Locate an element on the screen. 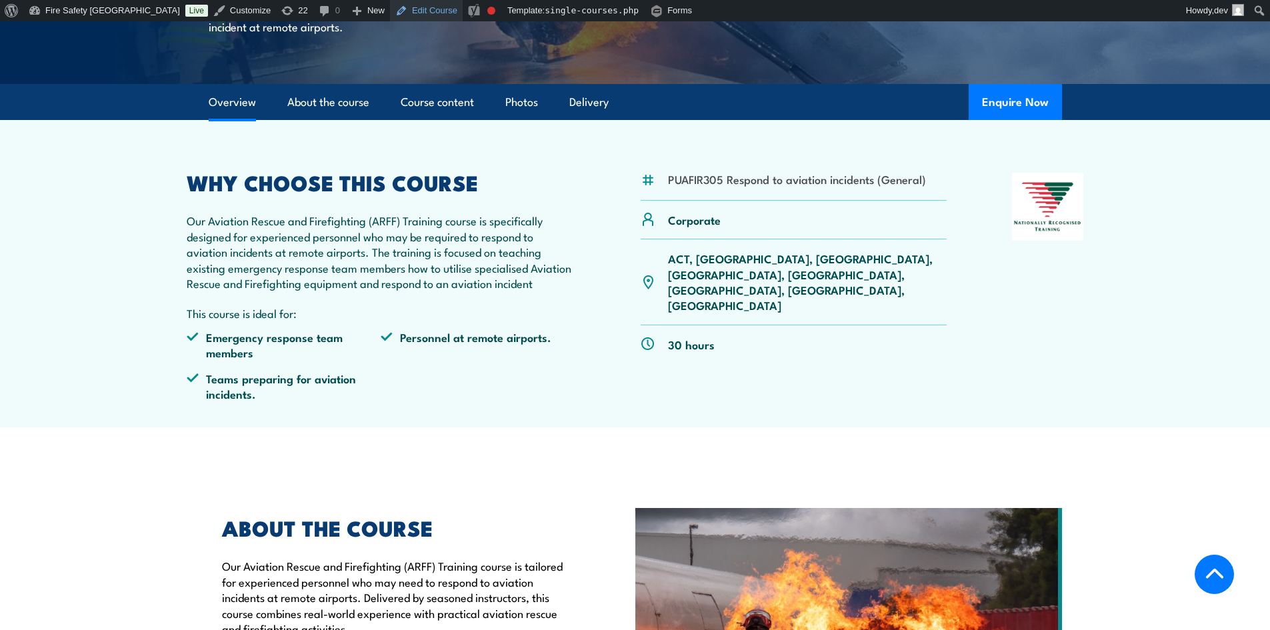 The width and height of the screenshot is (1270, 630). a: Overview is located at coordinates (232, 102).